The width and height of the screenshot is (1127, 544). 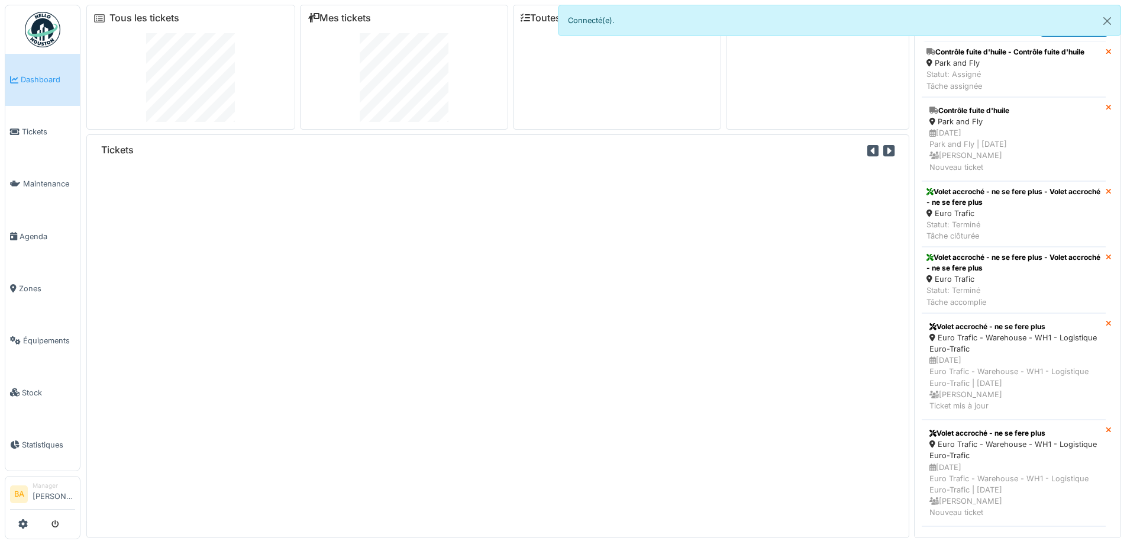 I want to click on span: Zones, so click(x=47, y=288).